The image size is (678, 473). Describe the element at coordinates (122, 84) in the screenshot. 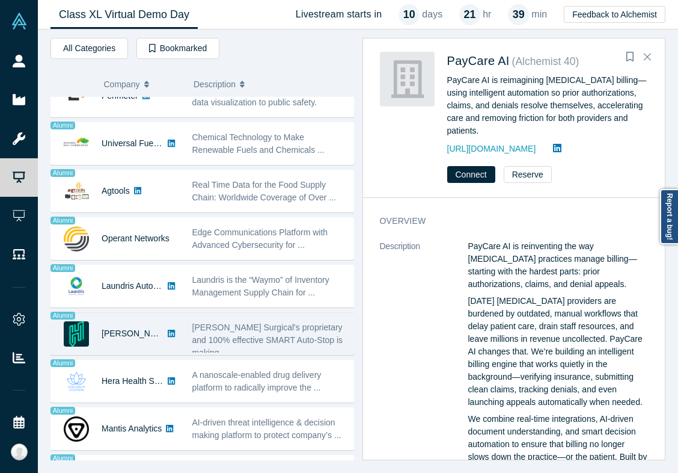

I see `span: Company` at that location.